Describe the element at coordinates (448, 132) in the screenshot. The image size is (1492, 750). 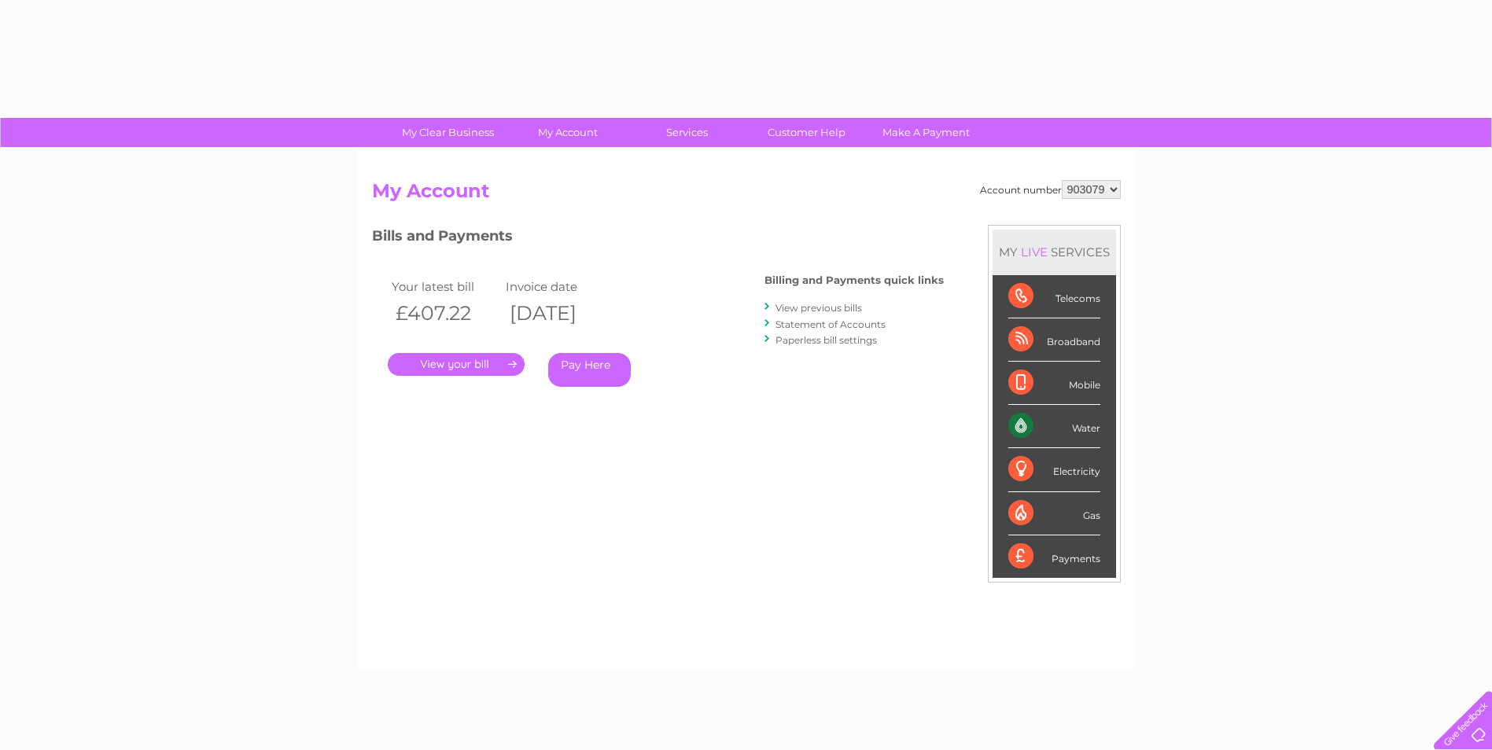
I see `a: My Clear Business` at that location.